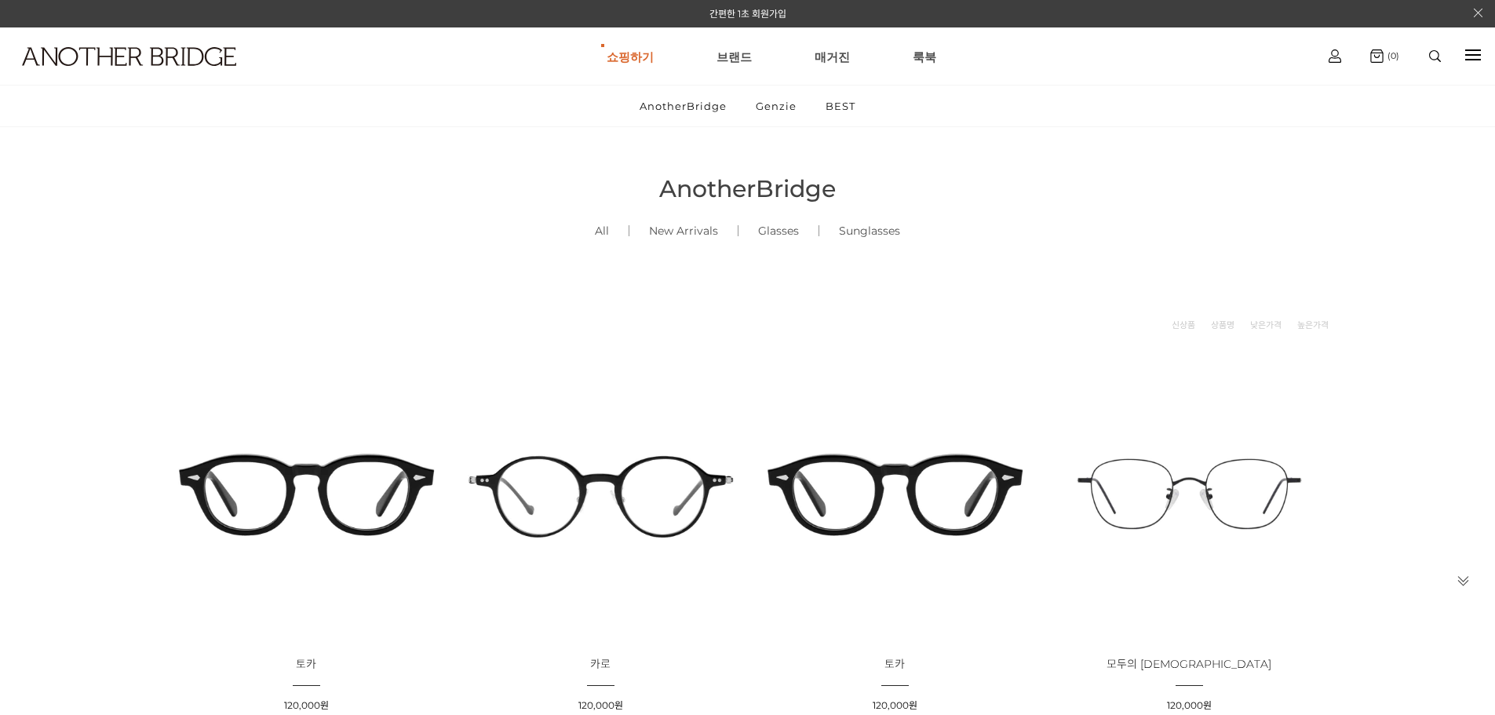  What do you see at coordinates (600, 664) in the screenshot?
I see `a: 카로` at bounding box center [600, 664].